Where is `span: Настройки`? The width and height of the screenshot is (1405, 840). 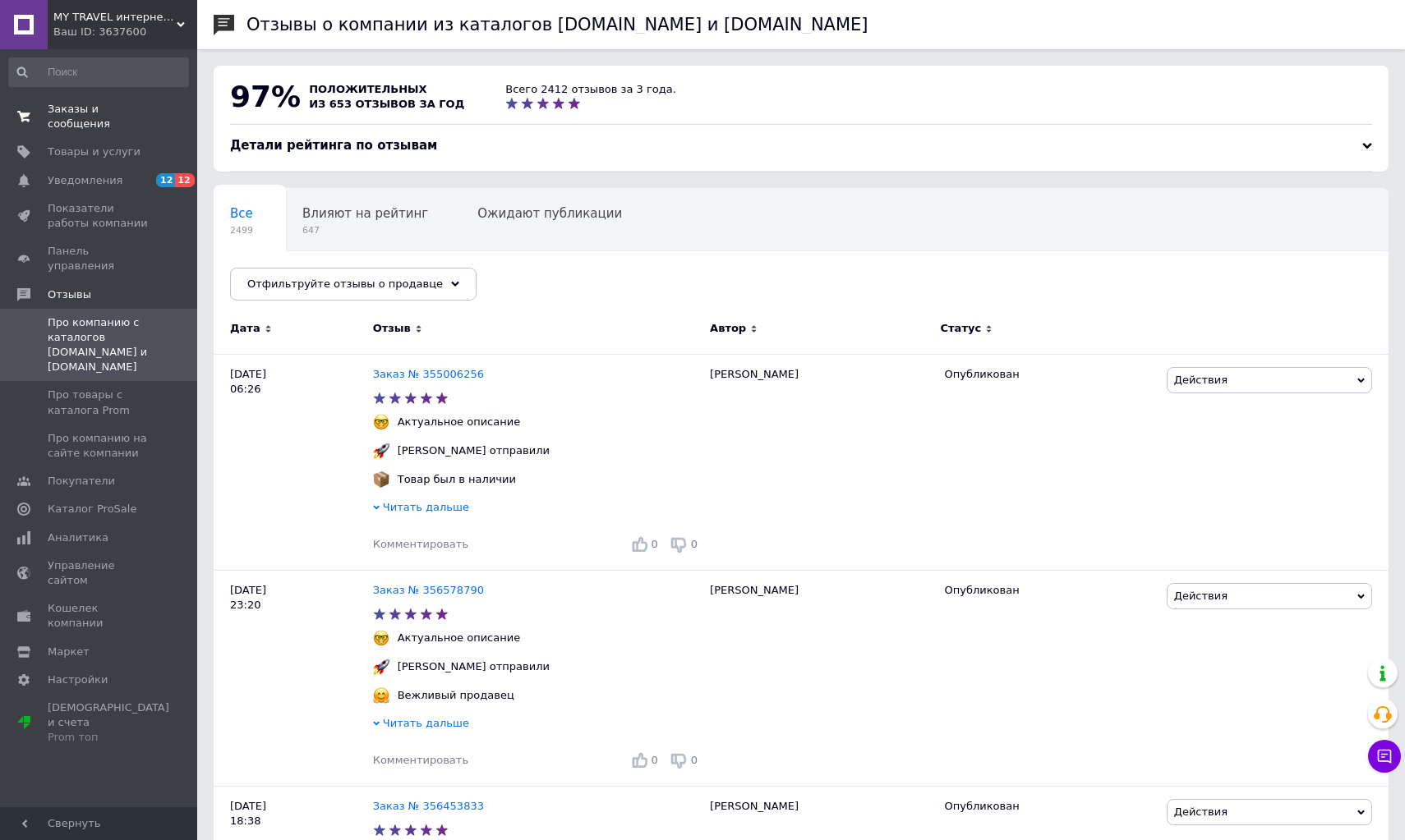 span: Настройки is located at coordinates (77, 680).